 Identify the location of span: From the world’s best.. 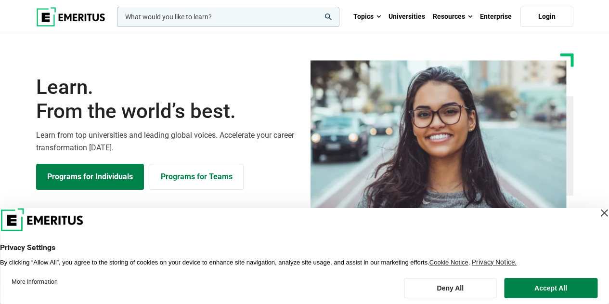
(167, 111).